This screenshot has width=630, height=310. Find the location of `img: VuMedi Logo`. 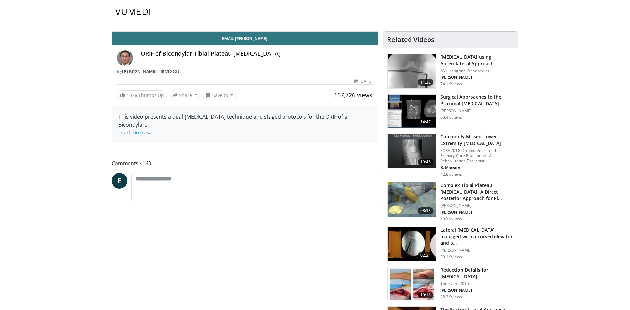

img: VuMedi Logo is located at coordinates (133, 12).